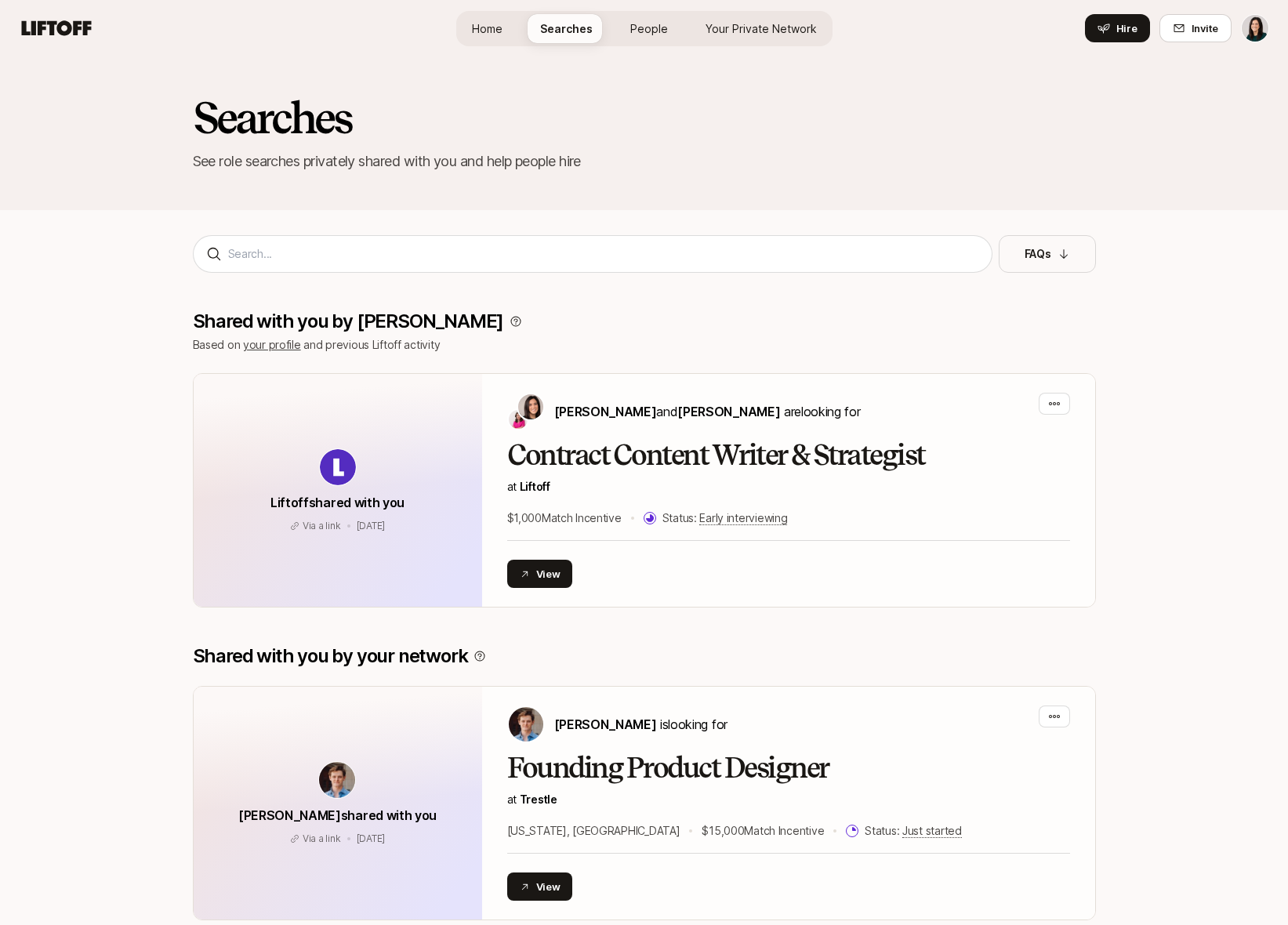 The width and height of the screenshot is (1288, 925). I want to click on input: Search..., so click(603, 254).